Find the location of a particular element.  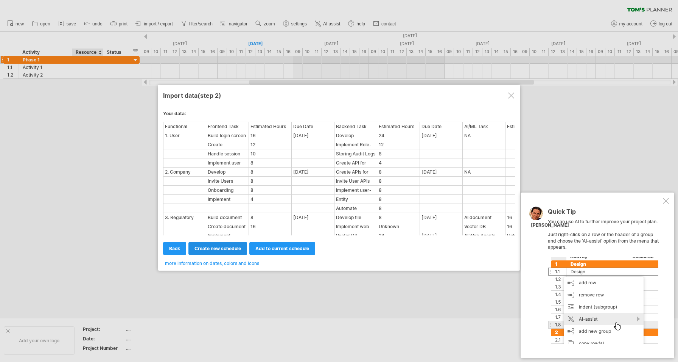

div: v 4.0.25 is located at coordinates (29, 15).